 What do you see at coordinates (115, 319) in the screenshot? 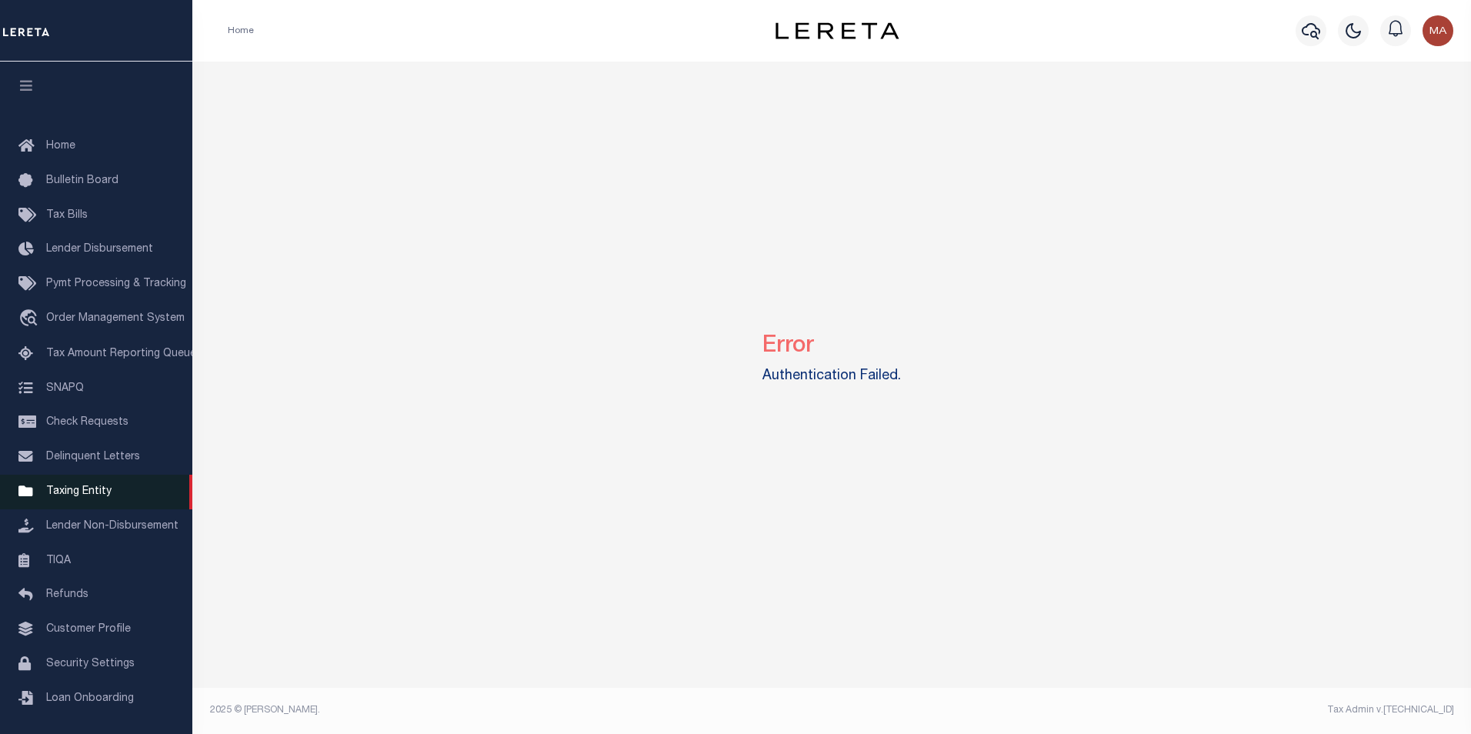
I see `span: Order Management System` at bounding box center [115, 319].